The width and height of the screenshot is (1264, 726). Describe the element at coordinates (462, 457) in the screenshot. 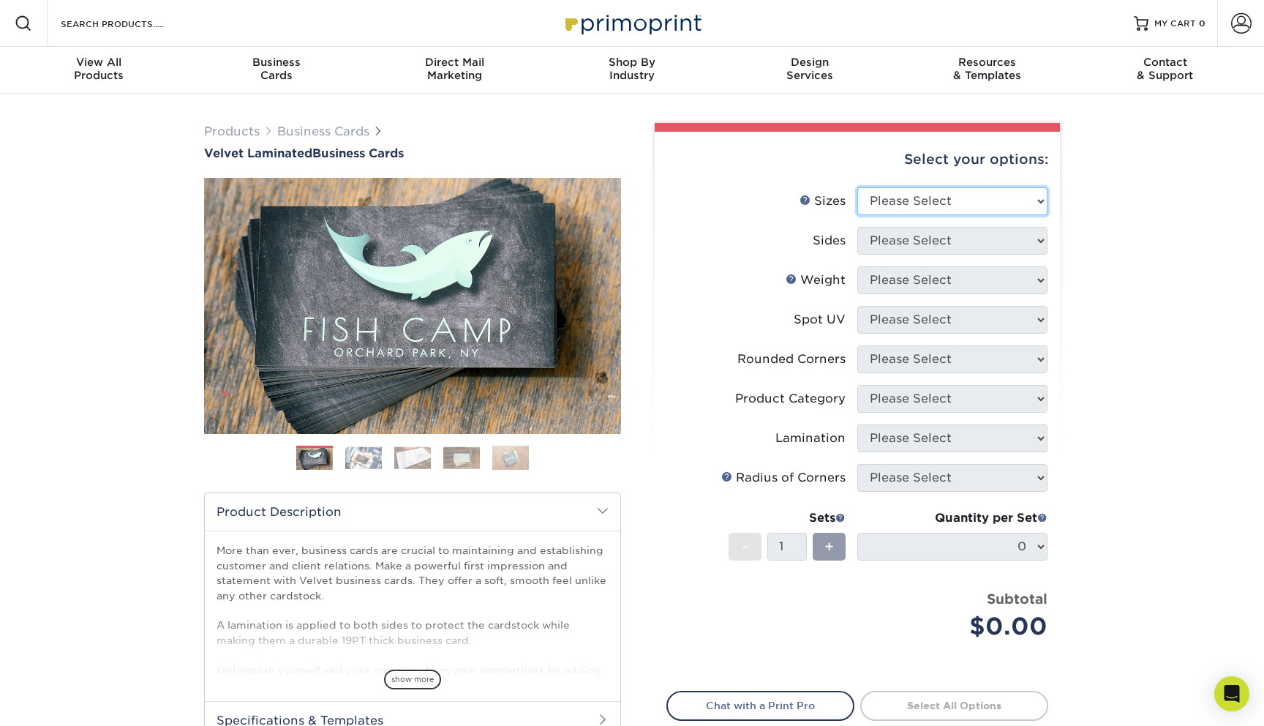

I see `img: Business Cards 04` at that location.